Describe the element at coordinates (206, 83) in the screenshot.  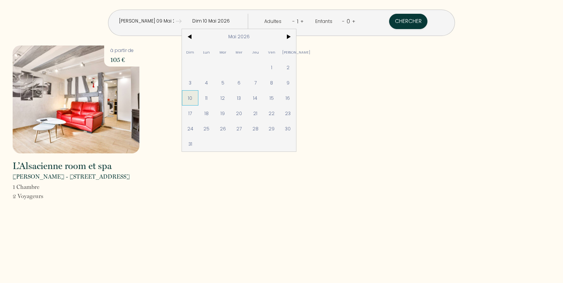
I see `span: 4` at that location.